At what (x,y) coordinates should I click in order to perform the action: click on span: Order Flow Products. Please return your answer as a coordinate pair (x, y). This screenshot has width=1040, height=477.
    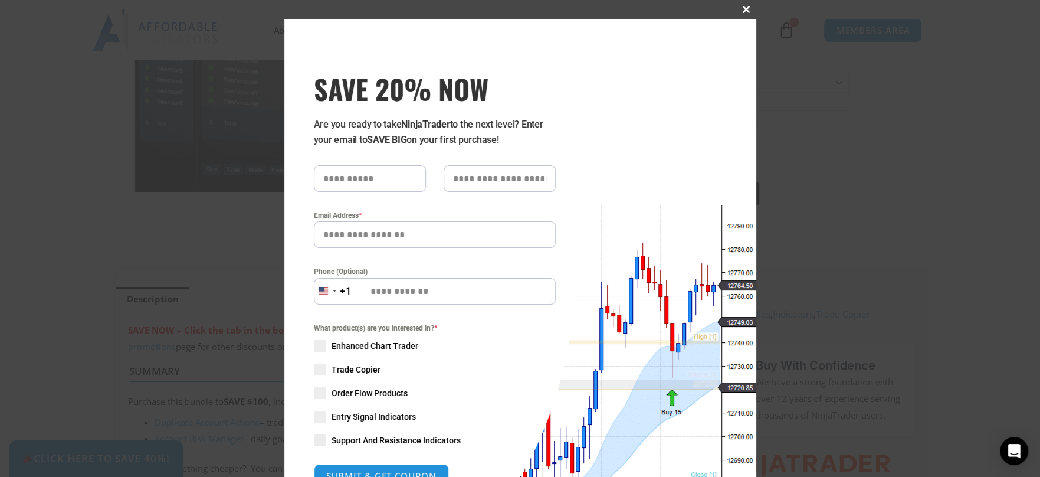
    Looking at the image, I should click on (369, 393).